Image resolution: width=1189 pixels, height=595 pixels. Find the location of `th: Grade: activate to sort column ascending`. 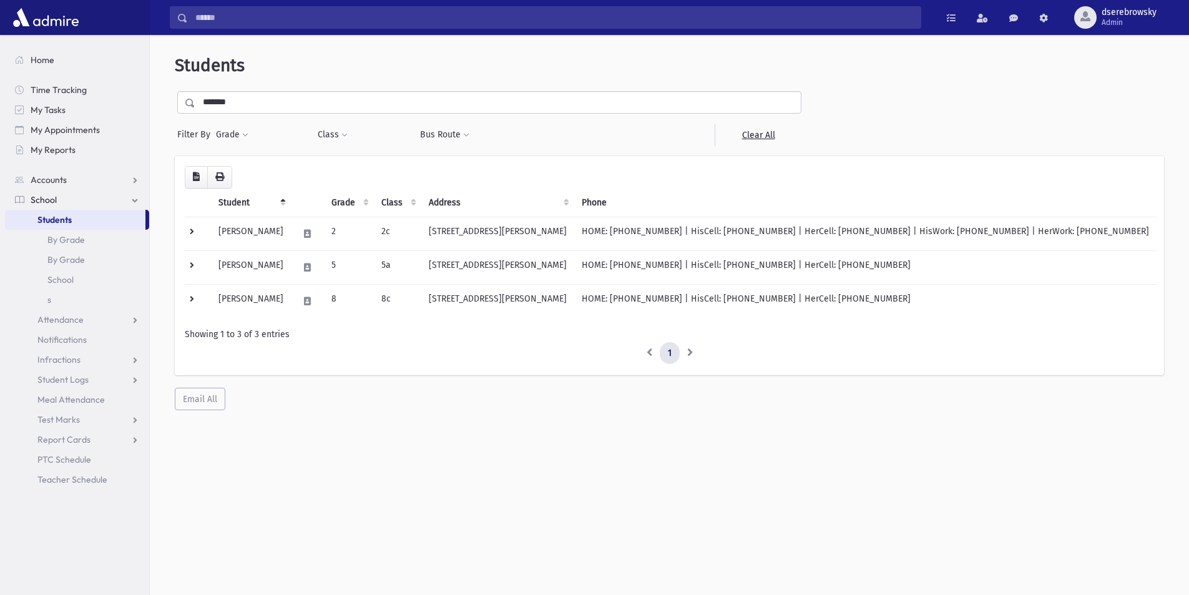

th: Grade: activate to sort column ascending is located at coordinates (349, 203).